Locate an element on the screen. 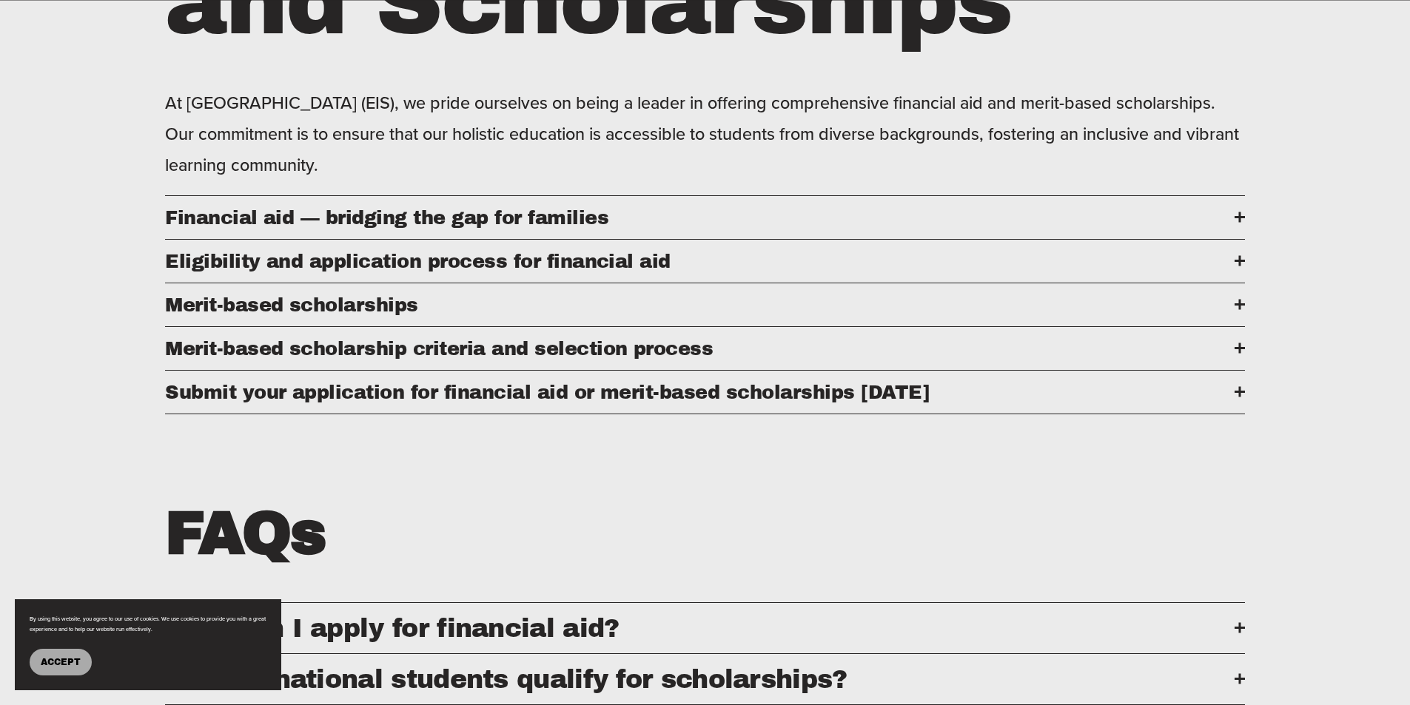  button: Merit-based scholarships is located at coordinates (704, 305).